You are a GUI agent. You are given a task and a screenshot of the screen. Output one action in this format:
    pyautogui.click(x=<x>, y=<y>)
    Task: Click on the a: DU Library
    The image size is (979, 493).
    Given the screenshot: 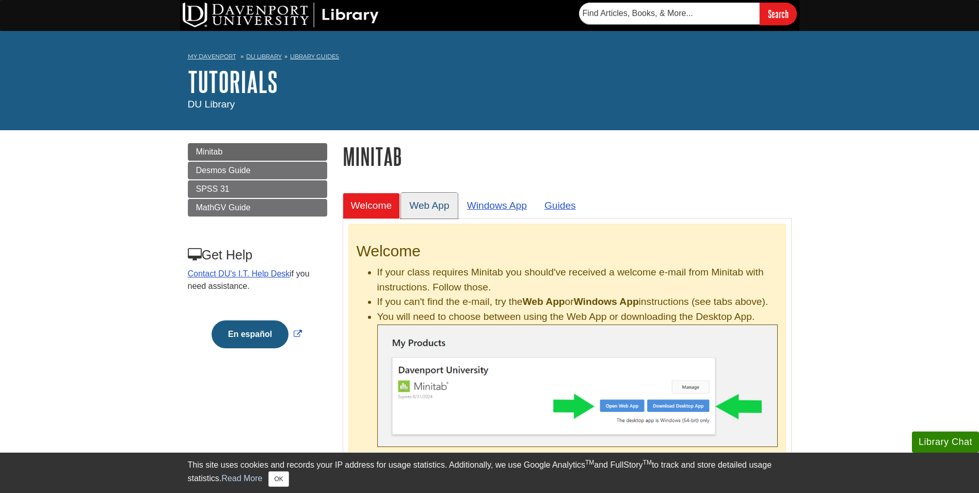 What is the action you would take?
    pyautogui.click(x=264, y=56)
    